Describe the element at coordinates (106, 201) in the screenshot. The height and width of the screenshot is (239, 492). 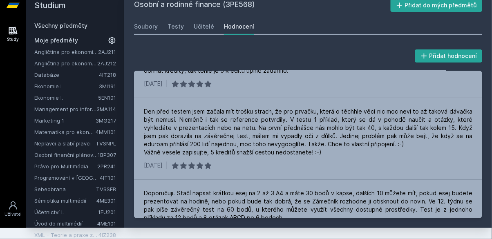
I see `a: 4ME301` at that location.